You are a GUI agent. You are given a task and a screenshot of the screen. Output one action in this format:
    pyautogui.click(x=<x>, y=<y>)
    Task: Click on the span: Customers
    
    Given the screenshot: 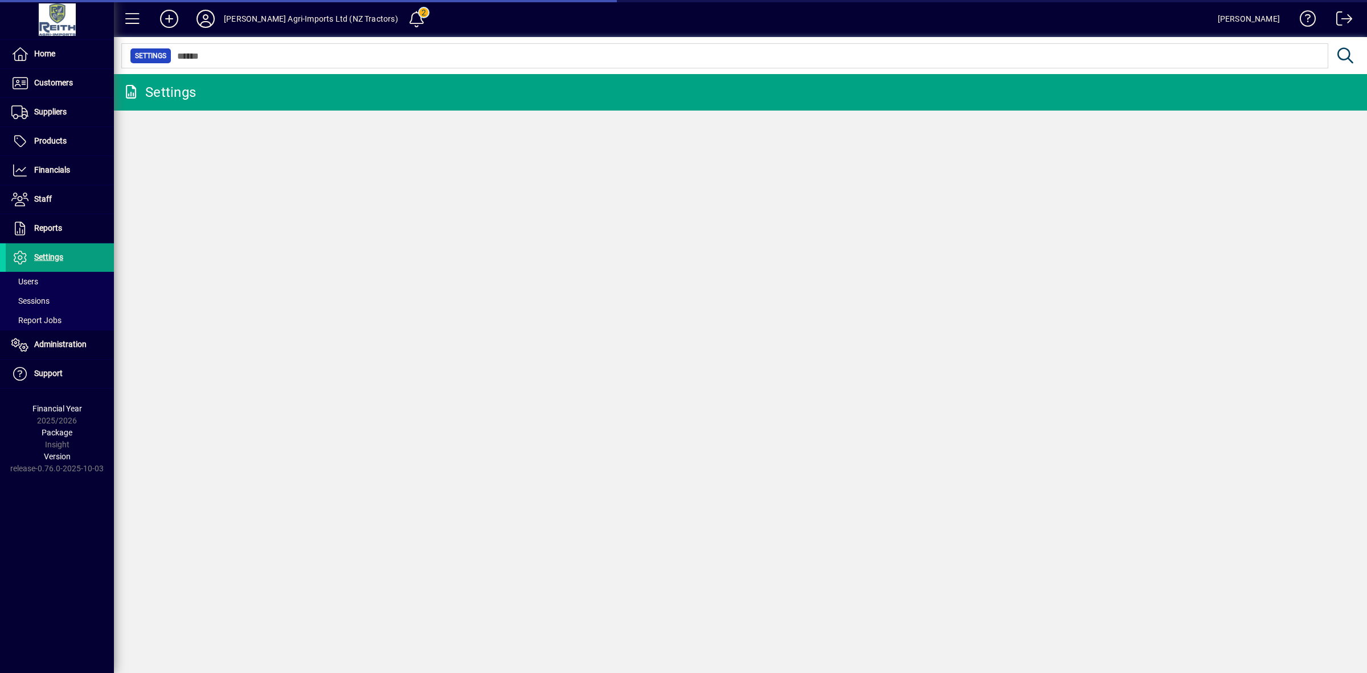 What is the action you would take?
    pyautogui.click(x=54, y=83)
    